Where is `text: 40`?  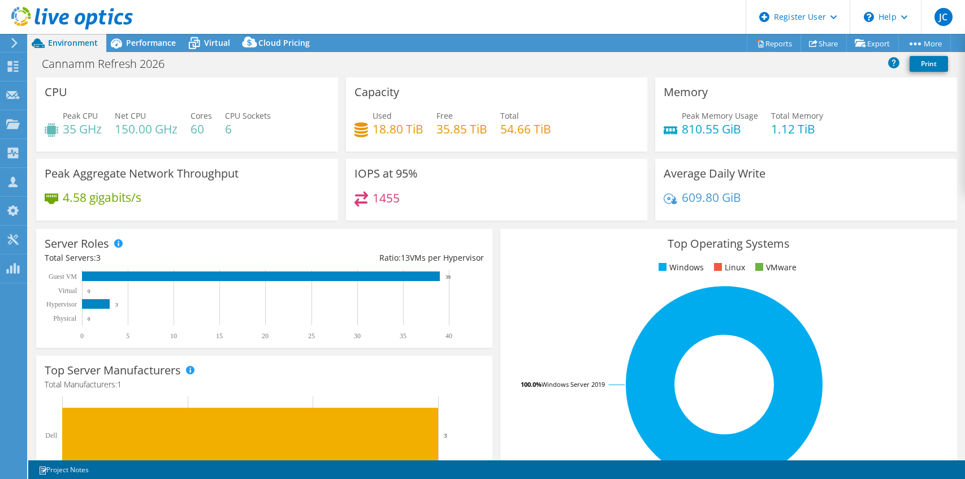 text: 40 is located at coordinates (449, 336).